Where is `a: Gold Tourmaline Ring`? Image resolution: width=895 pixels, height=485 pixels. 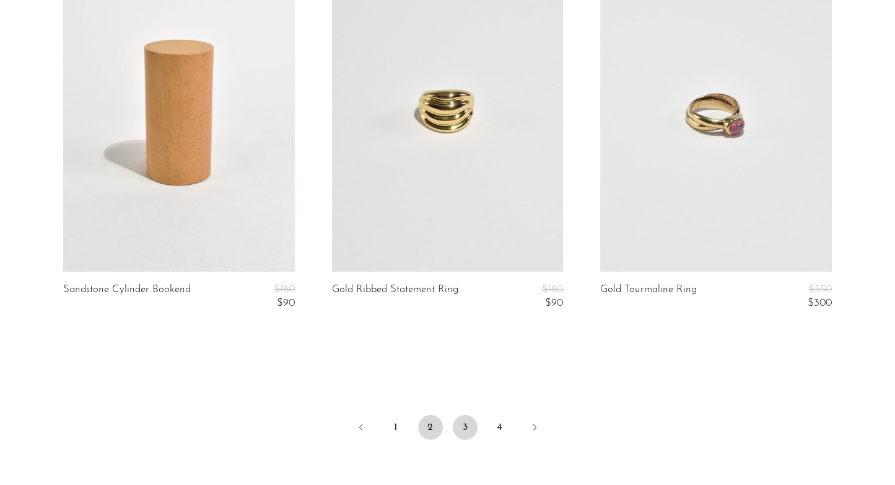
a: Gold Tourmaline Ring is located at coordinates (649, 296).